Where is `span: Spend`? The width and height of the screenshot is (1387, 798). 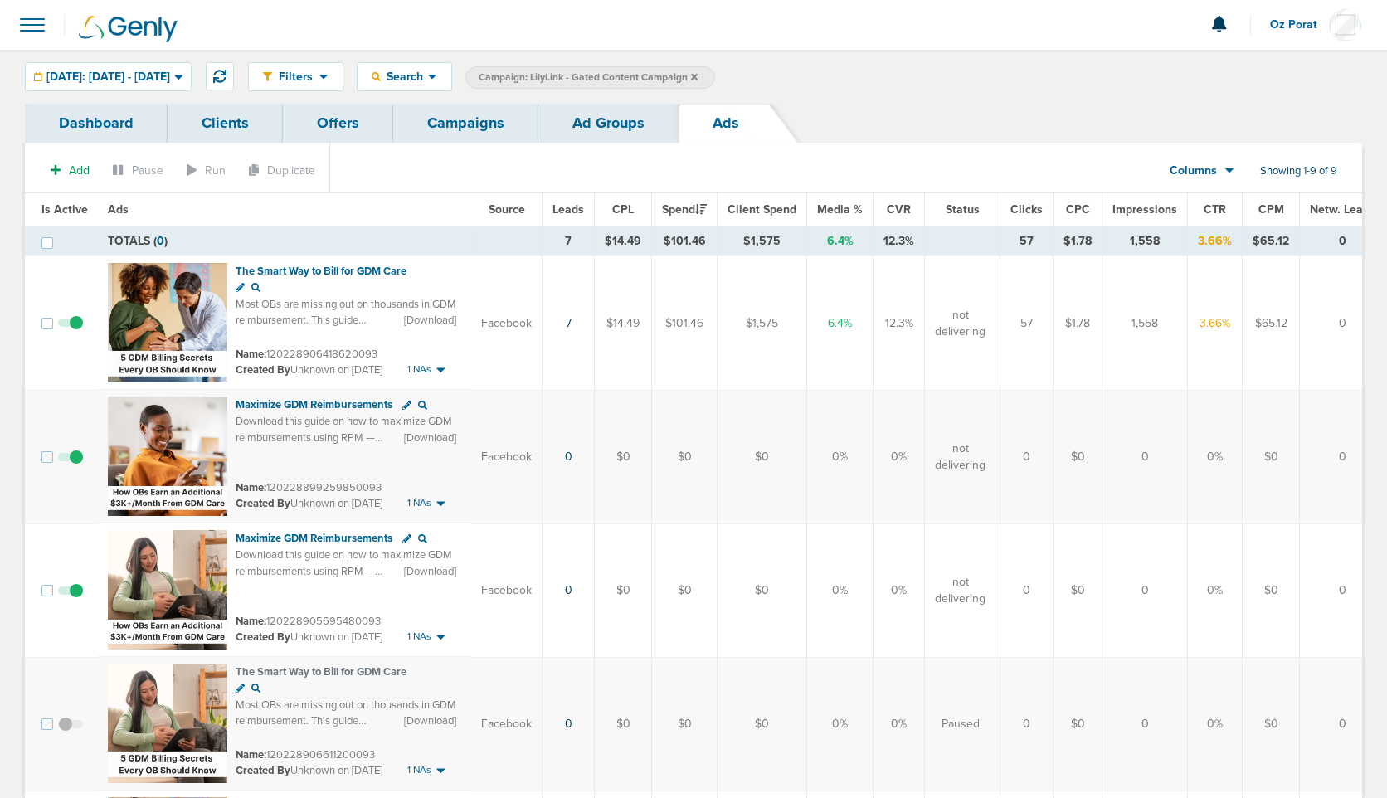
span: Spend is located at coordinates (684, 209).